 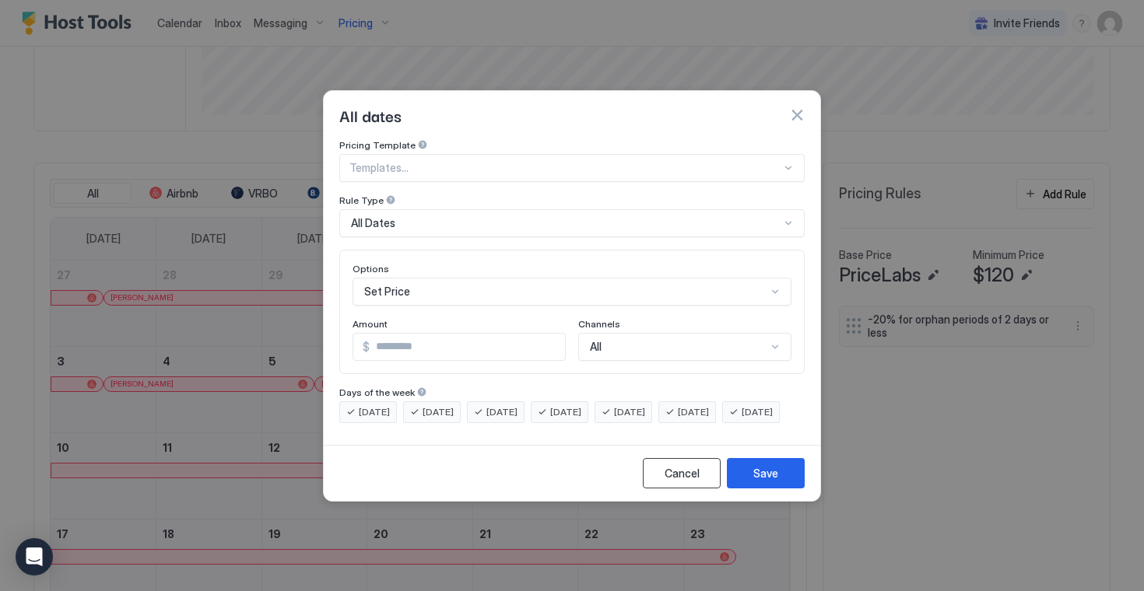 I want to click on span: All dates, so click(x=370, y=115).